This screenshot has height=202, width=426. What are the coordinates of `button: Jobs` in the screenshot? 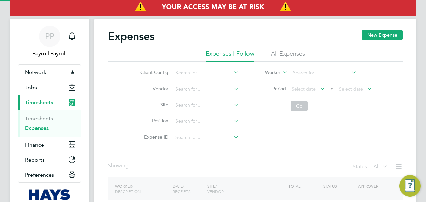 It's located at (50, 87).